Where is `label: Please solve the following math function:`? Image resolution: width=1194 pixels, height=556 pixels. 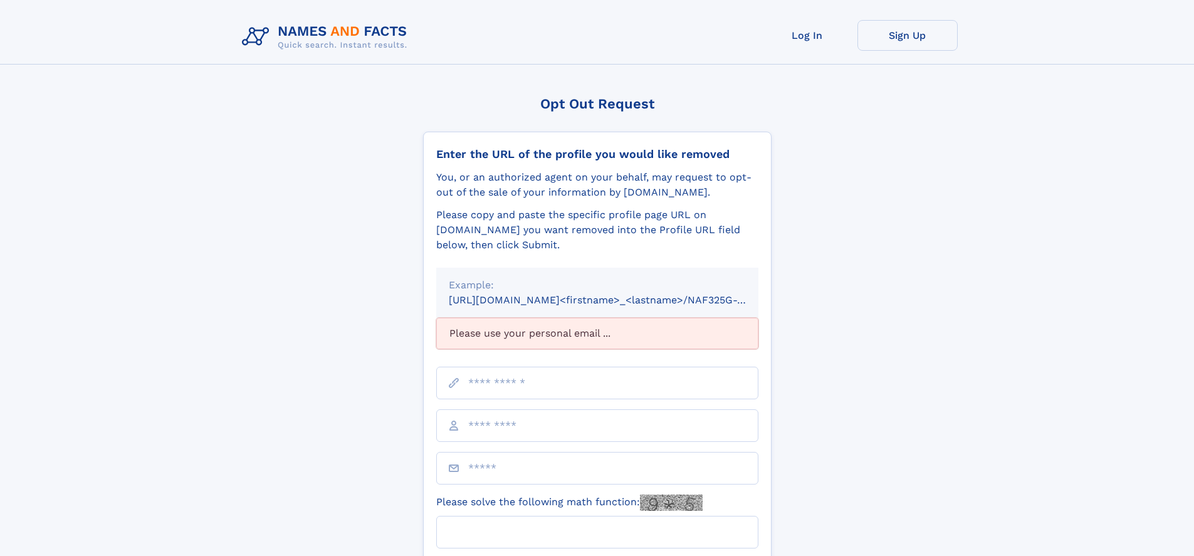 label: Please solve the following math function: is located at coordinates (569, 503).